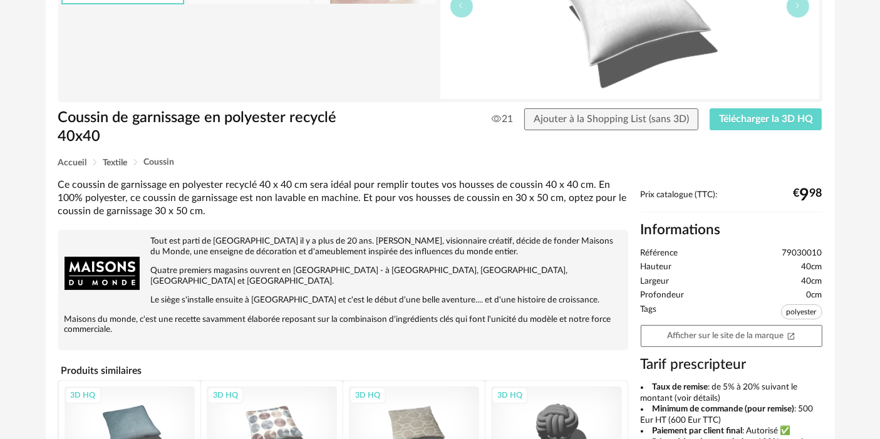 The image size is (880, 439). Describe the element at coordinates (655, 282) in the screenshot. I see `span: Largeur` at that location.